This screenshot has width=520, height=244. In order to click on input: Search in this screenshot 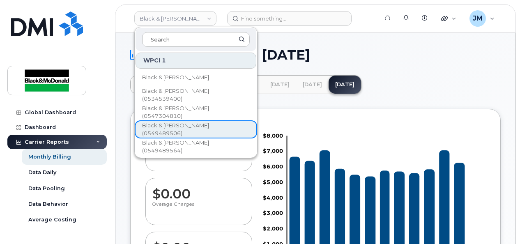, I will do `click(196, 39)`.